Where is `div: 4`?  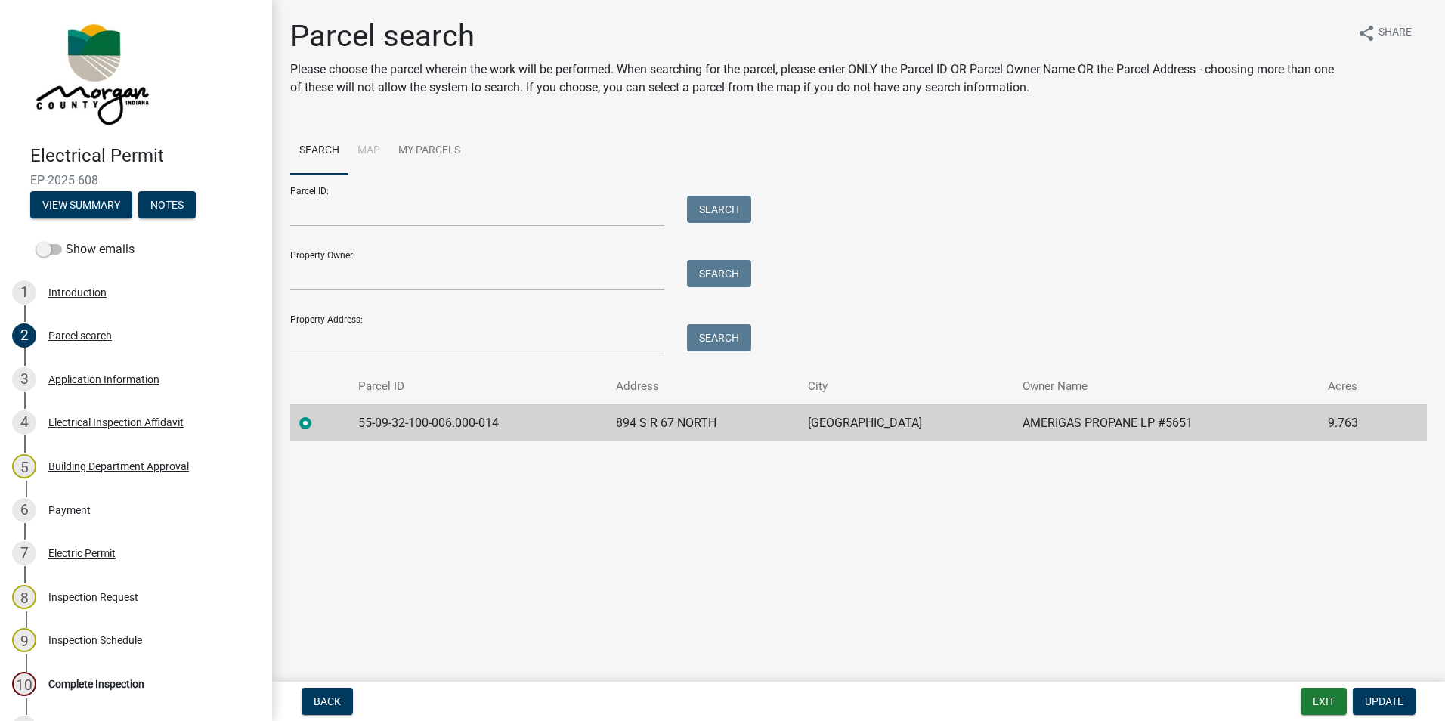 div: 4 is located at coordinates (24, 423).